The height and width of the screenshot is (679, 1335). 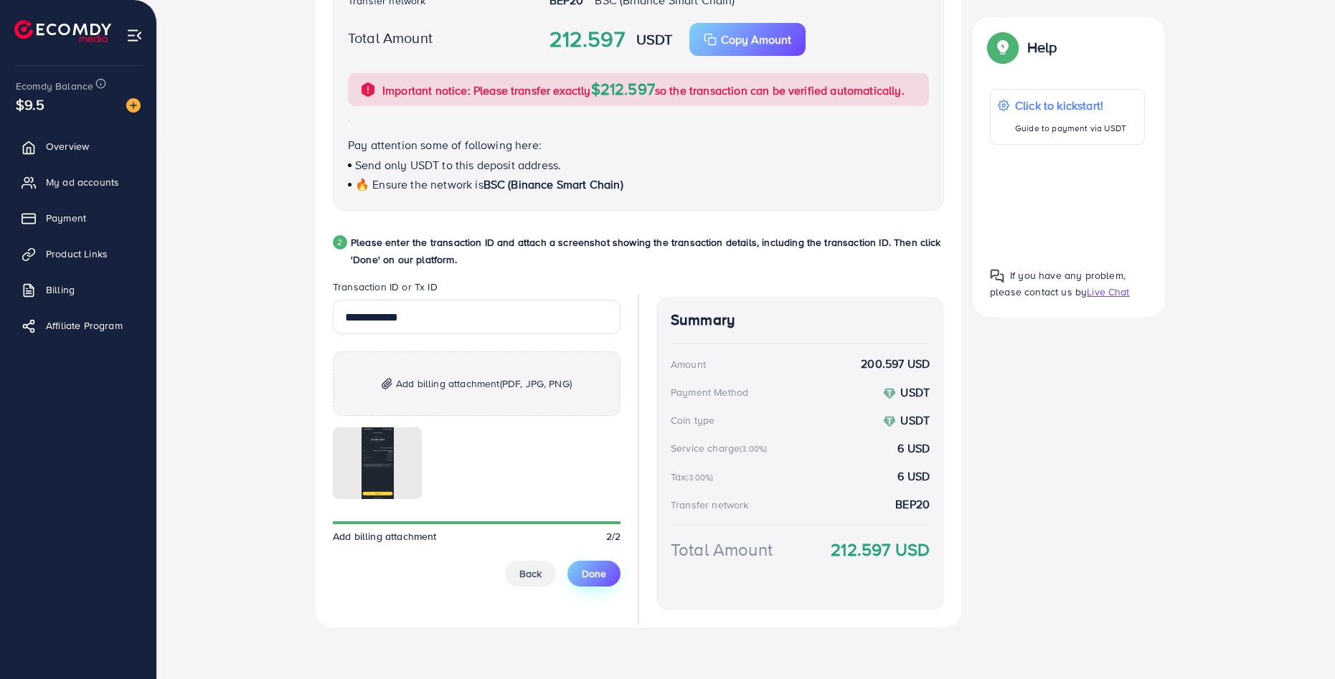 I want to click on img: logo, so click(x=62, y=31).